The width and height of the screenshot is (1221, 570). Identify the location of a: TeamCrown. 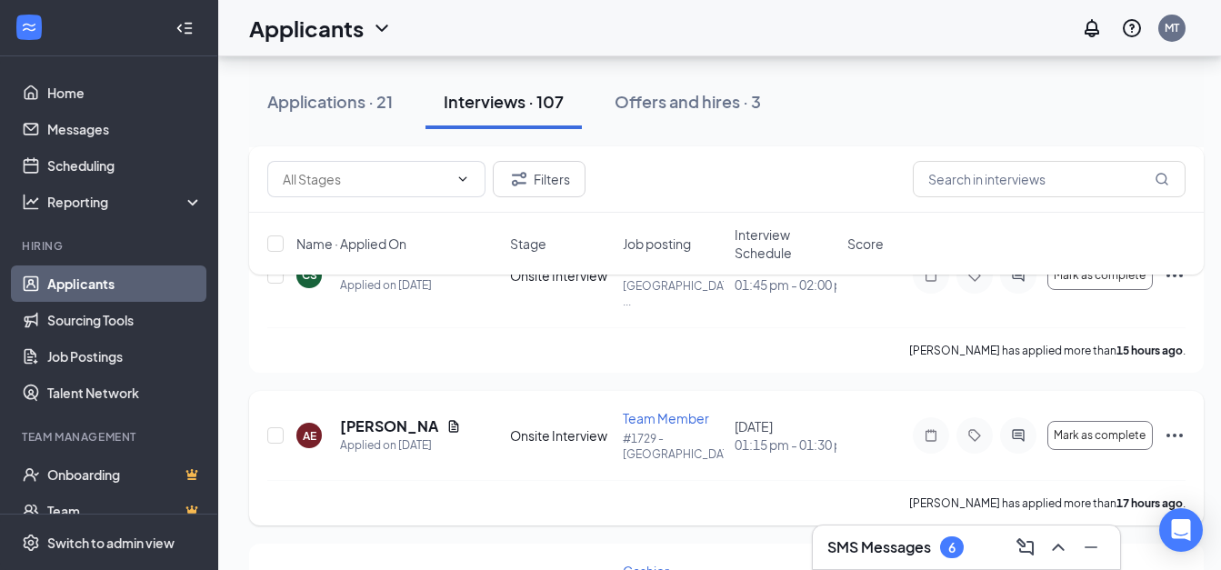
(125, 511).